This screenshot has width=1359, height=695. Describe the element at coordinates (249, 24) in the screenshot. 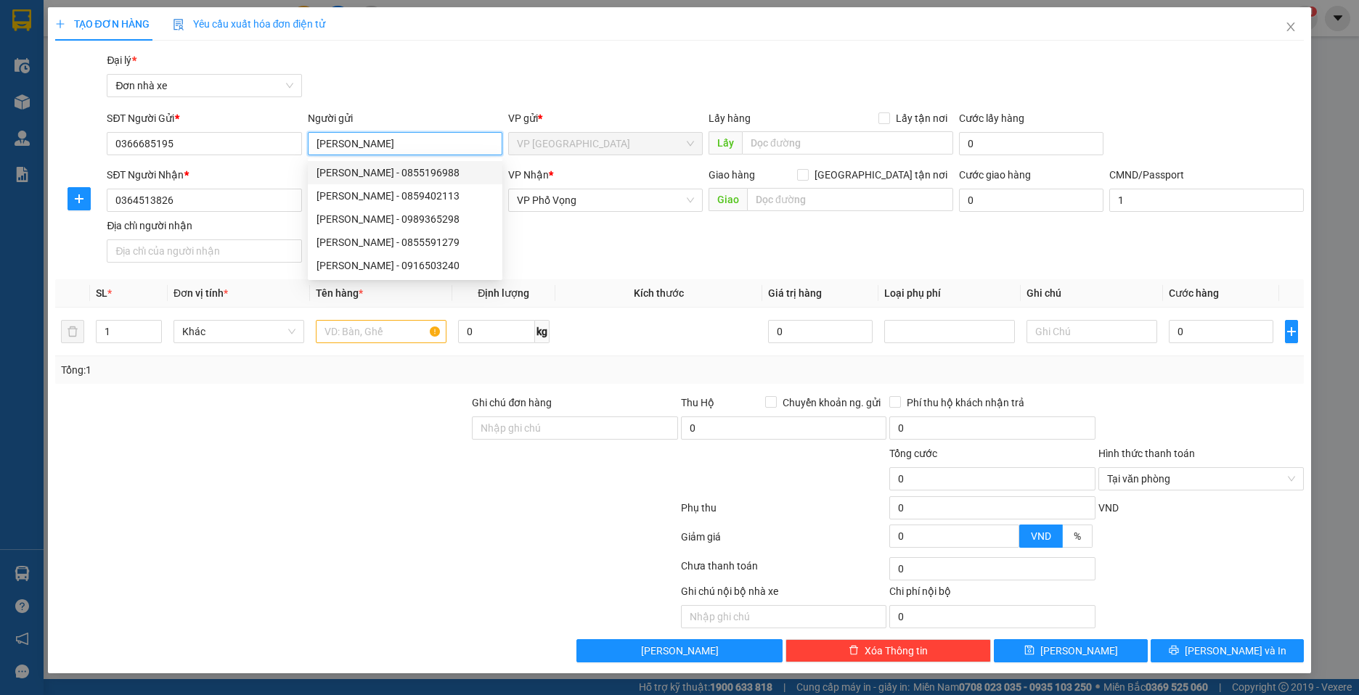

I see `span: Yêu cầu xuất hóa đơn điện tử` at that location.